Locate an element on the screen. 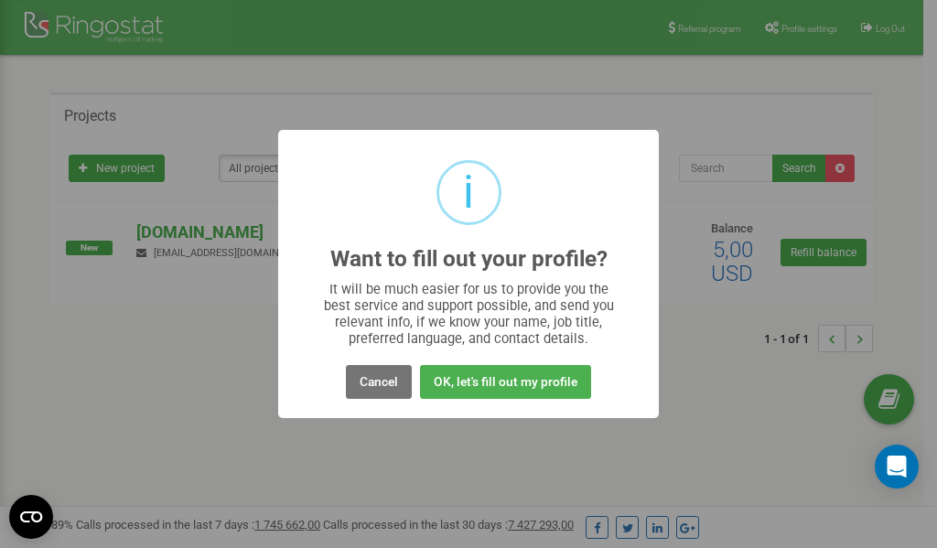 The height and width of the screenshot is (548, 937). button: OK, let's fill out my profile is located at coordinates (505, 382).